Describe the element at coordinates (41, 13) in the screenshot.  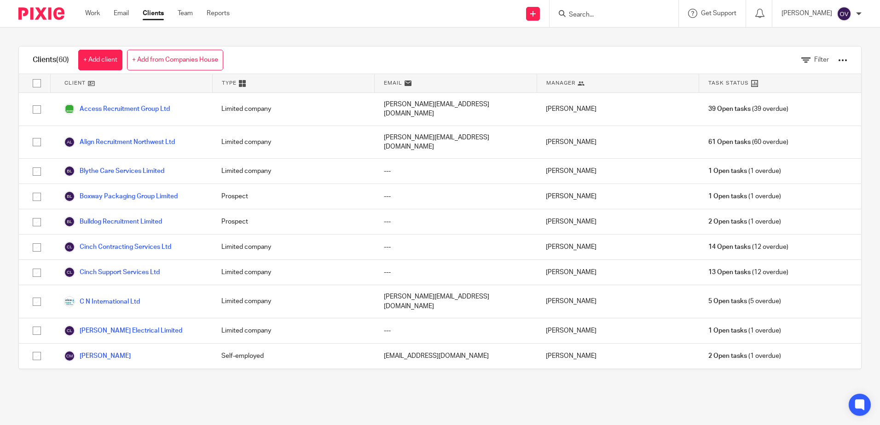
I see `img: Pixie` at that location.